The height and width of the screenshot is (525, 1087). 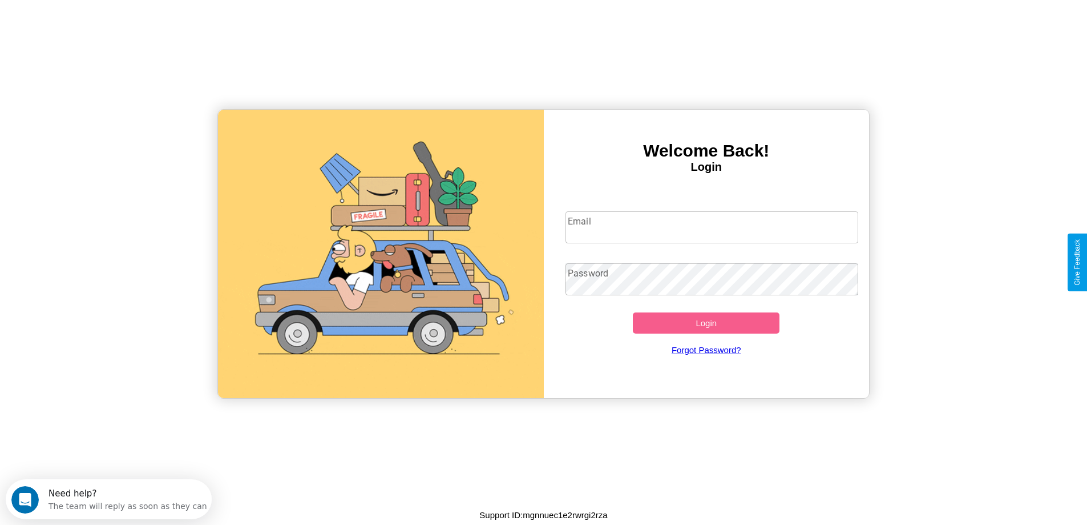 I want to click on div: The team will reply as soon as they can, so click(x=122, y=25).